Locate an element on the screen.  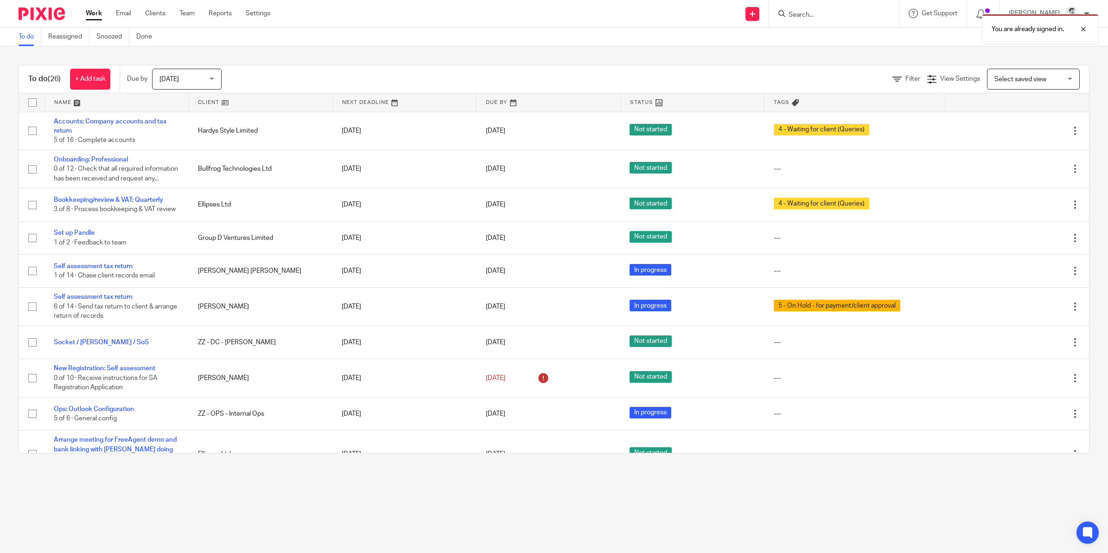
td: ZZ - OPS - Internal Ops is located at coordinates (261, 413).